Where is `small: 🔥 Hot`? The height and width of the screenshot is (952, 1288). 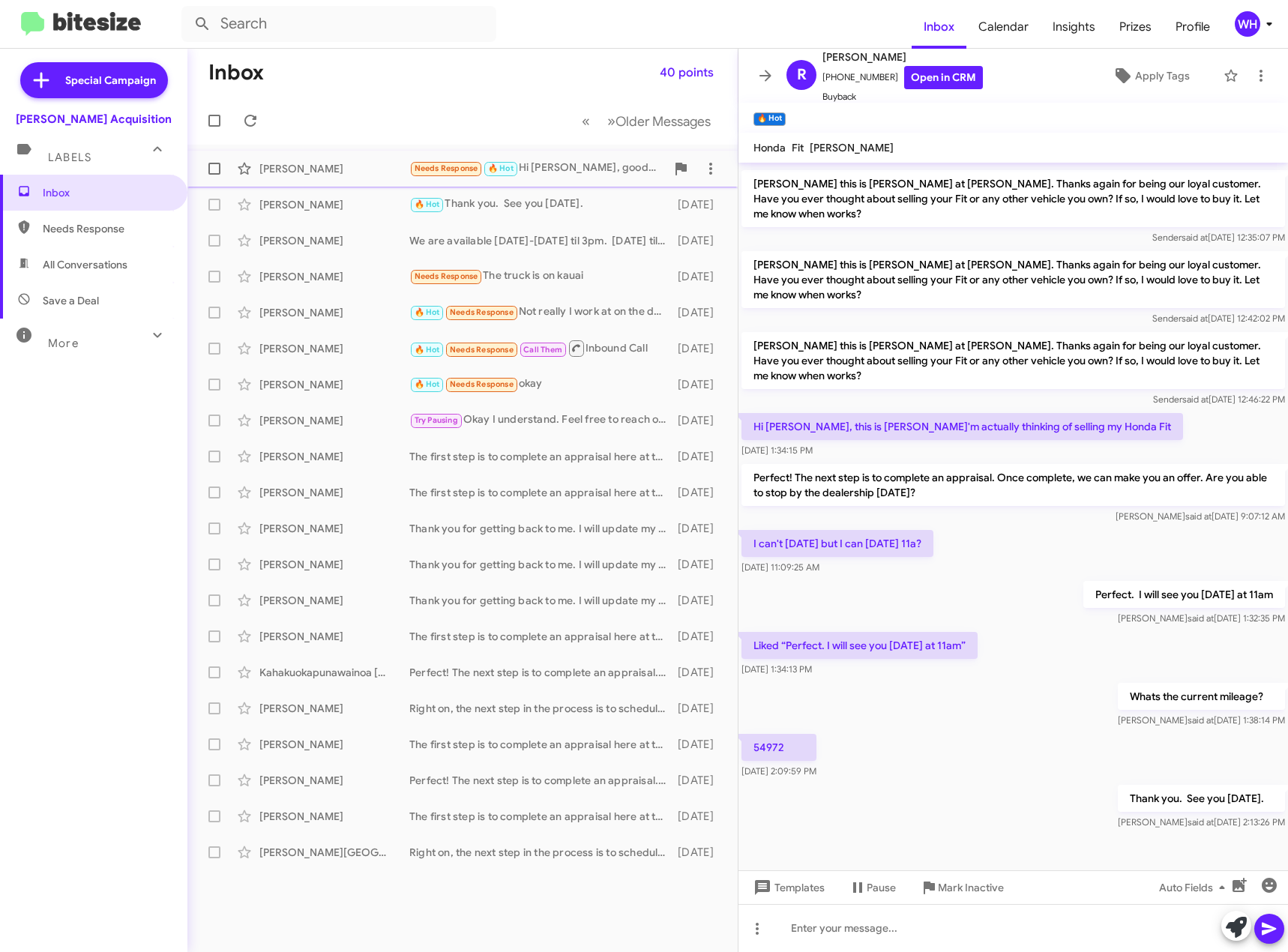
small: 🔥 Hot is located at coordinates (769, 119).